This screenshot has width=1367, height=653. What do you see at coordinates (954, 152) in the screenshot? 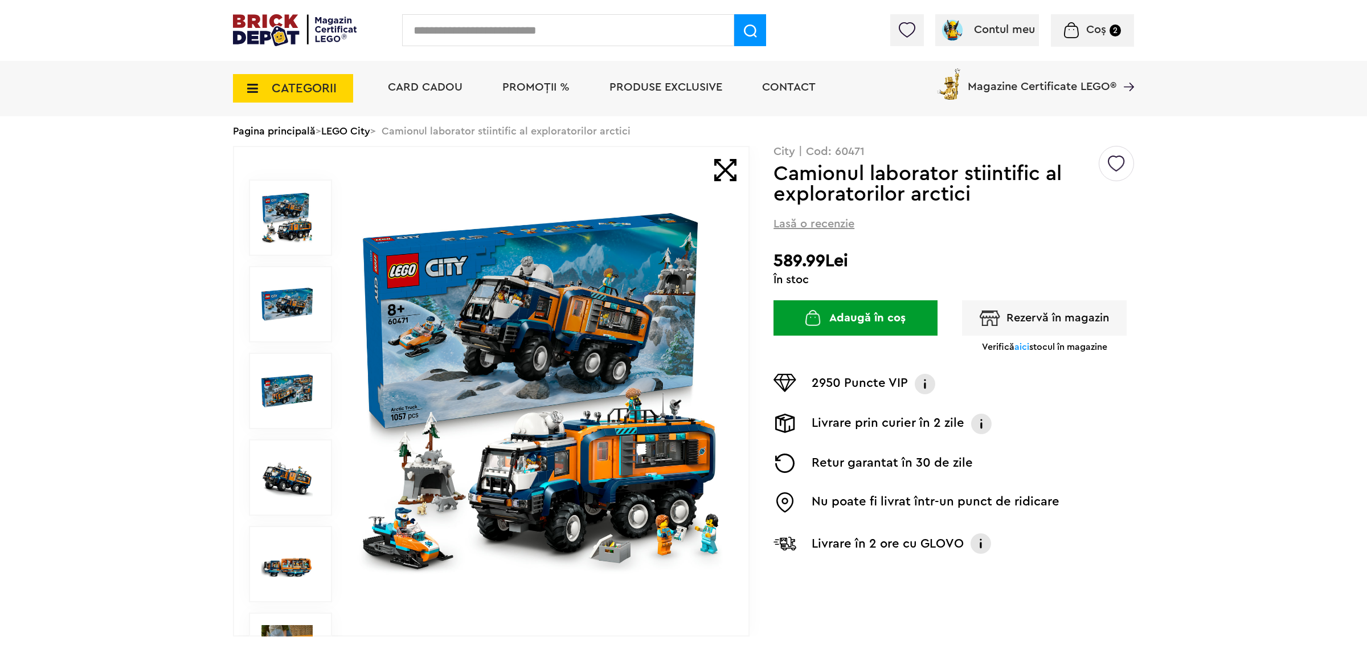
I see `p: City | Cod: 60471` at bounding box center [954, 152].